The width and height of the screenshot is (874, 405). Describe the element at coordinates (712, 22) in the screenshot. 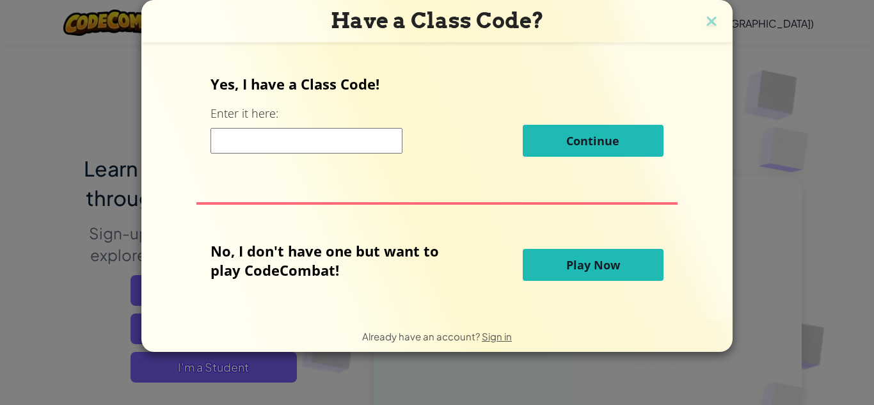

I see `img: close icon` at that location.